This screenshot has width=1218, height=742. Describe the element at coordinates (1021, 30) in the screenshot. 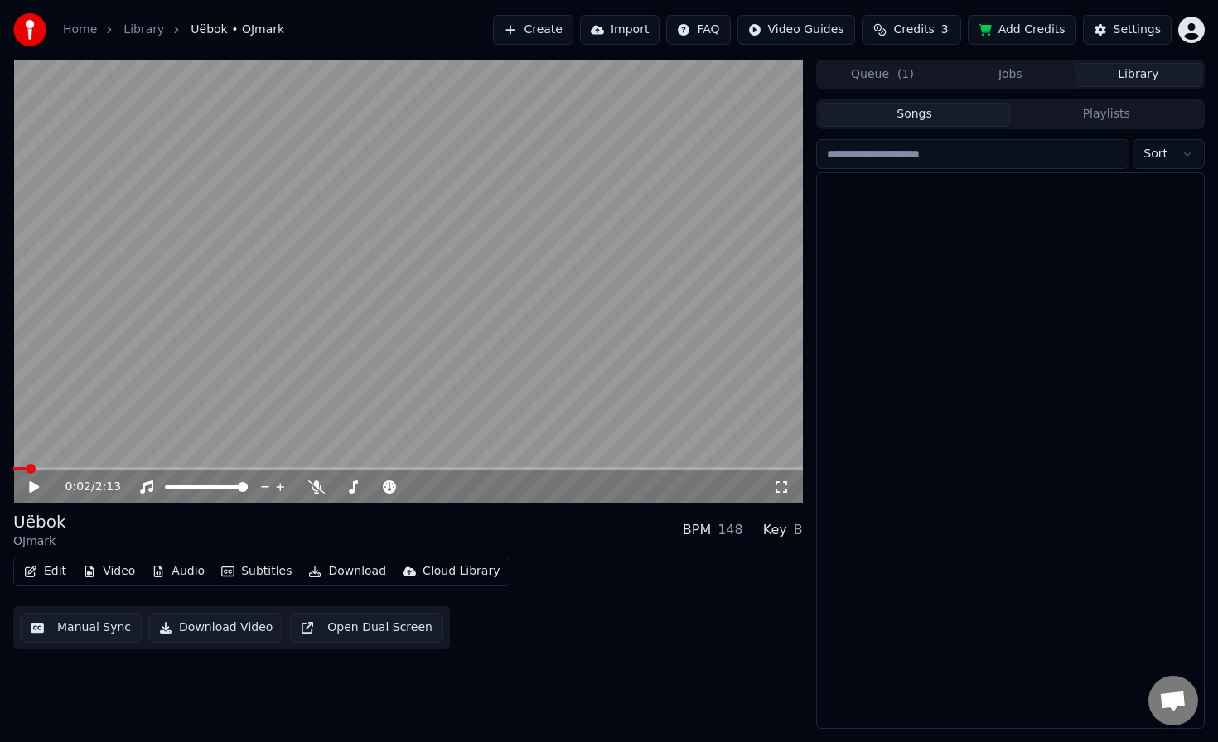

I see `button: Add Credits` at that location.